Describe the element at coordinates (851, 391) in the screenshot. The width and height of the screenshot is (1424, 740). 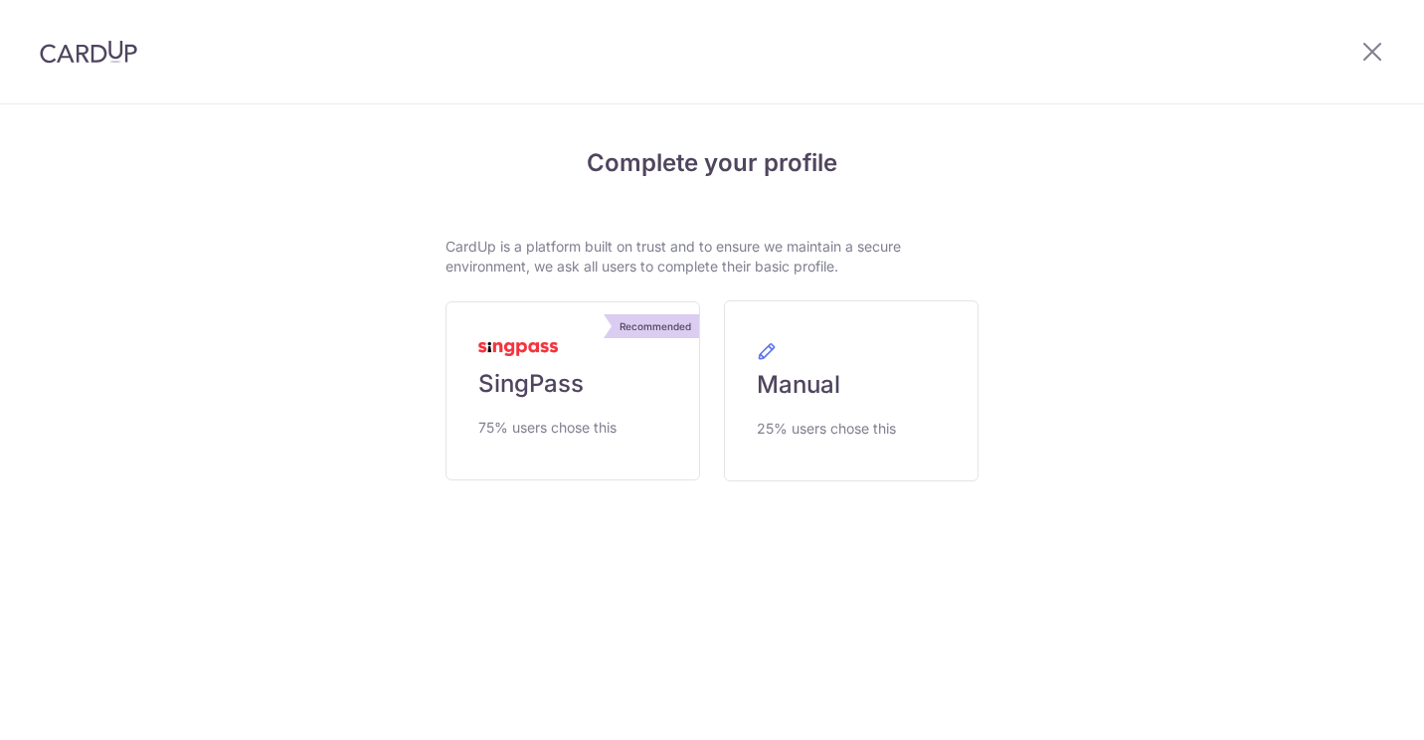
I see `a: Manual 25% users chose this` at that location.